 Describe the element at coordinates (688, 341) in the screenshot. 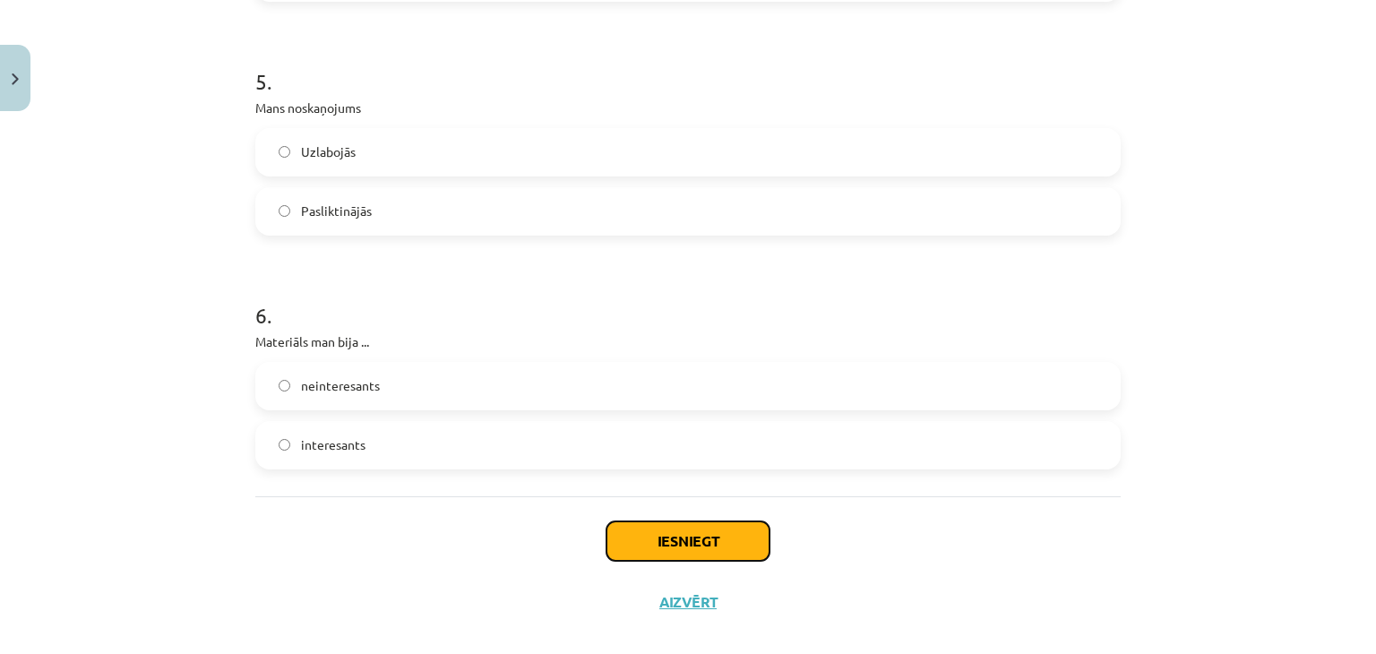

I see `p: Materiāls man bija ...` at that location.